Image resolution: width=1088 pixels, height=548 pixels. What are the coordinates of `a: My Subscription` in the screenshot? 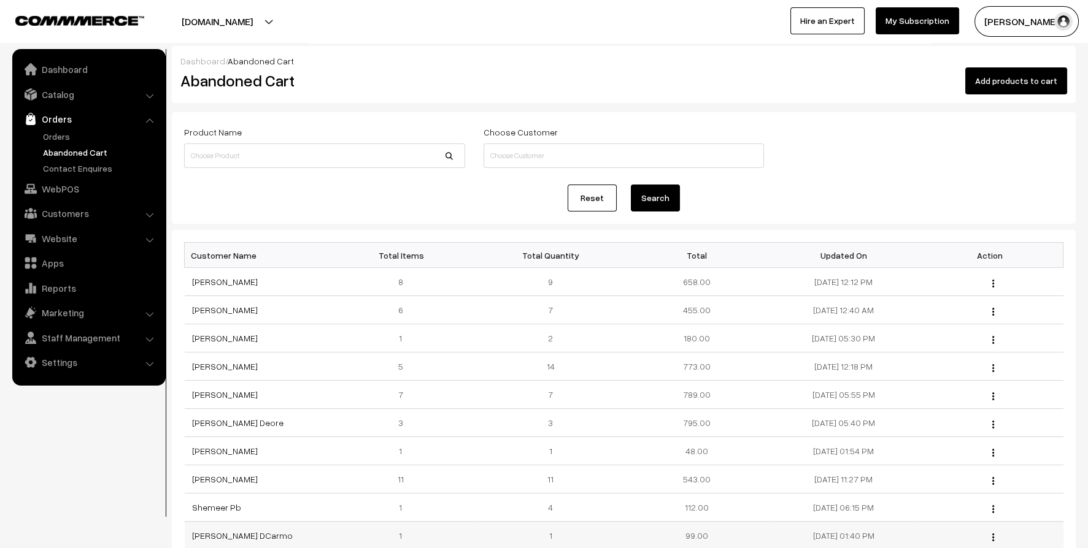 It's located at (917, 21).